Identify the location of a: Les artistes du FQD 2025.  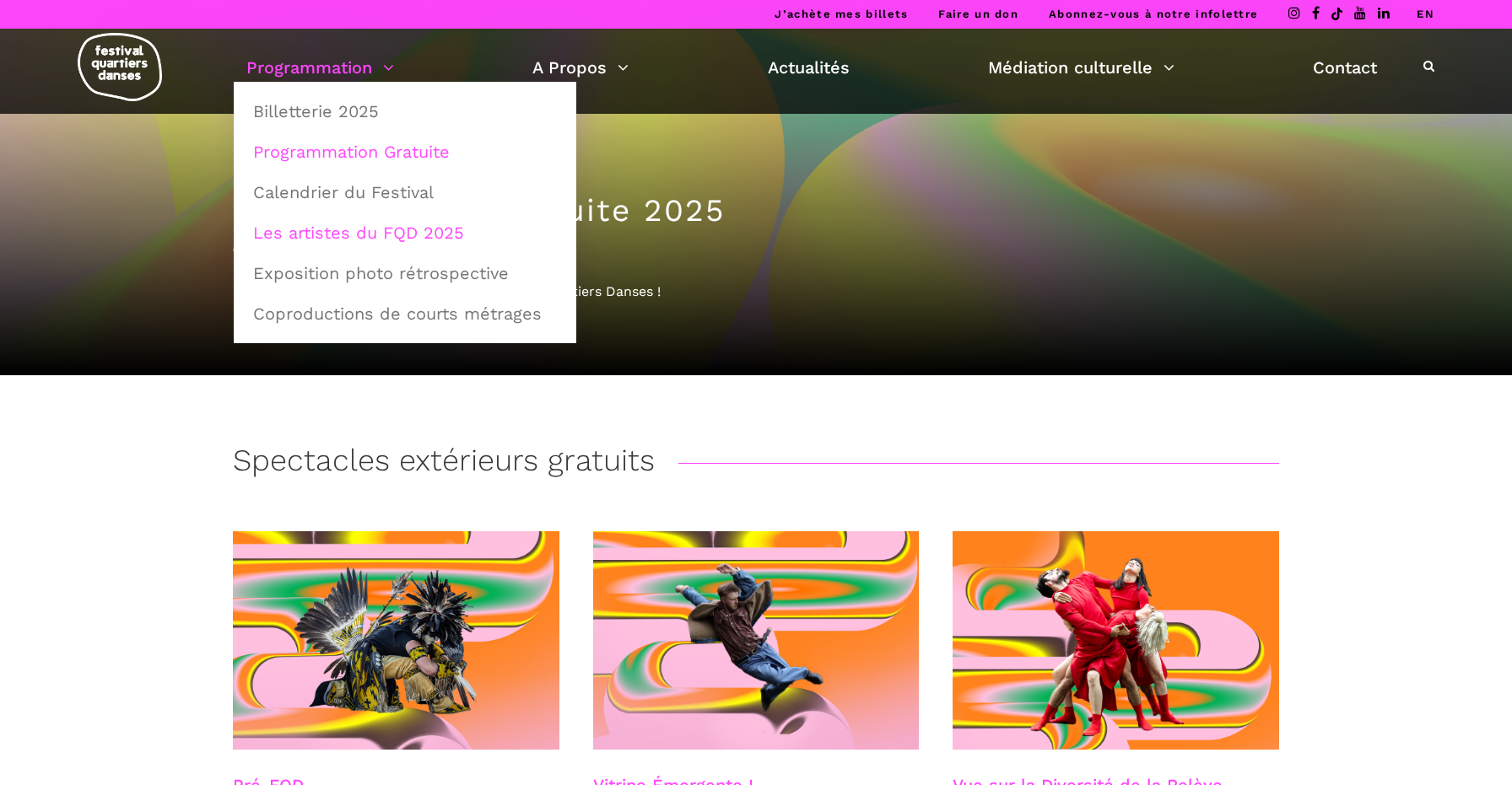
(405, 233).